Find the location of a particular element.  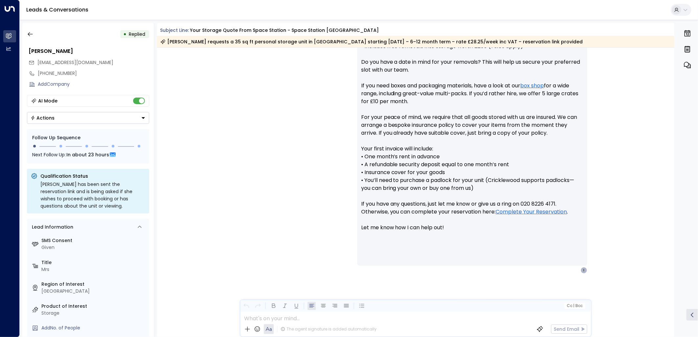

div: Mrs is located at coordinates (94, 270).